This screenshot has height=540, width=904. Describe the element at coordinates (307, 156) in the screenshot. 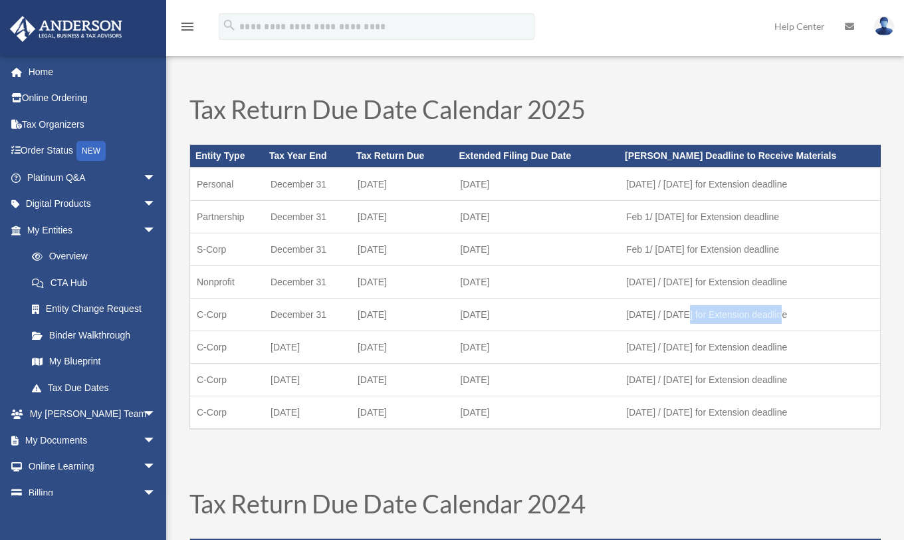

I see `th: Tax Year End` at that location.